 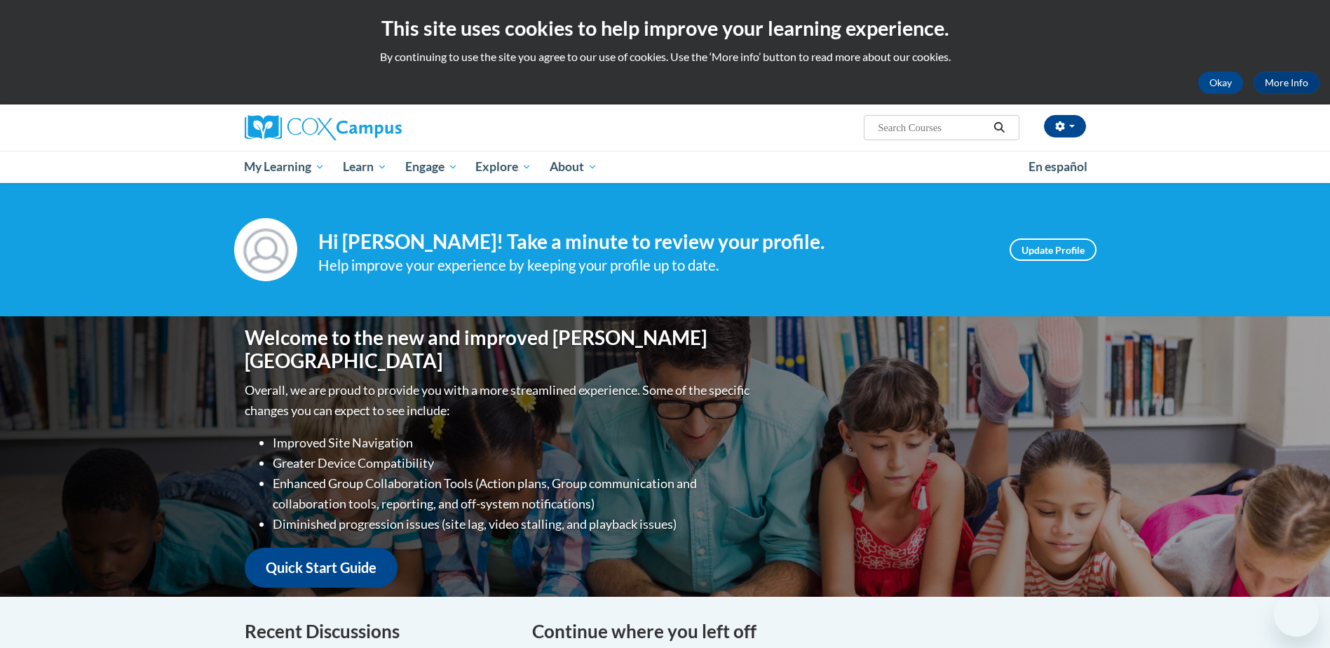 I want to click on button: Account Settings, so click(x=1065, y=126).